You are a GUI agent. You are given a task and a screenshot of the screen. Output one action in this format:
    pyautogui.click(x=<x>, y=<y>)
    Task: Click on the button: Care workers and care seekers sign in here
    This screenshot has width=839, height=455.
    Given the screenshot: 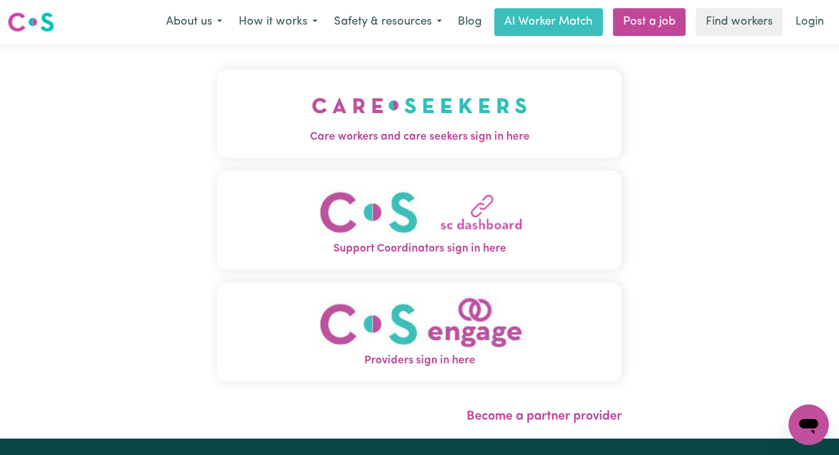 What is the action you would take?
    pyautogui.click(x=419, y=114)
    